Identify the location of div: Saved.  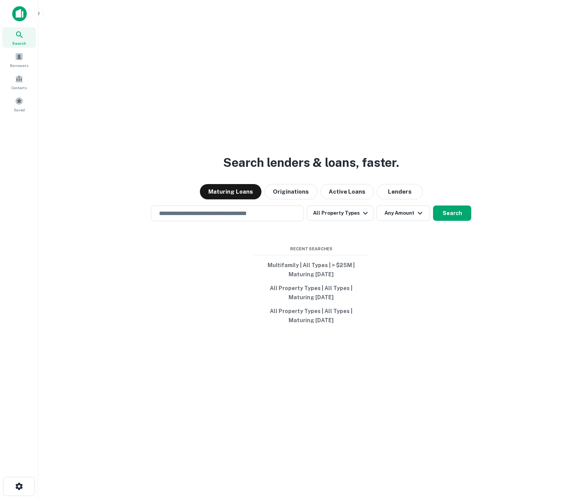
(19, 104).